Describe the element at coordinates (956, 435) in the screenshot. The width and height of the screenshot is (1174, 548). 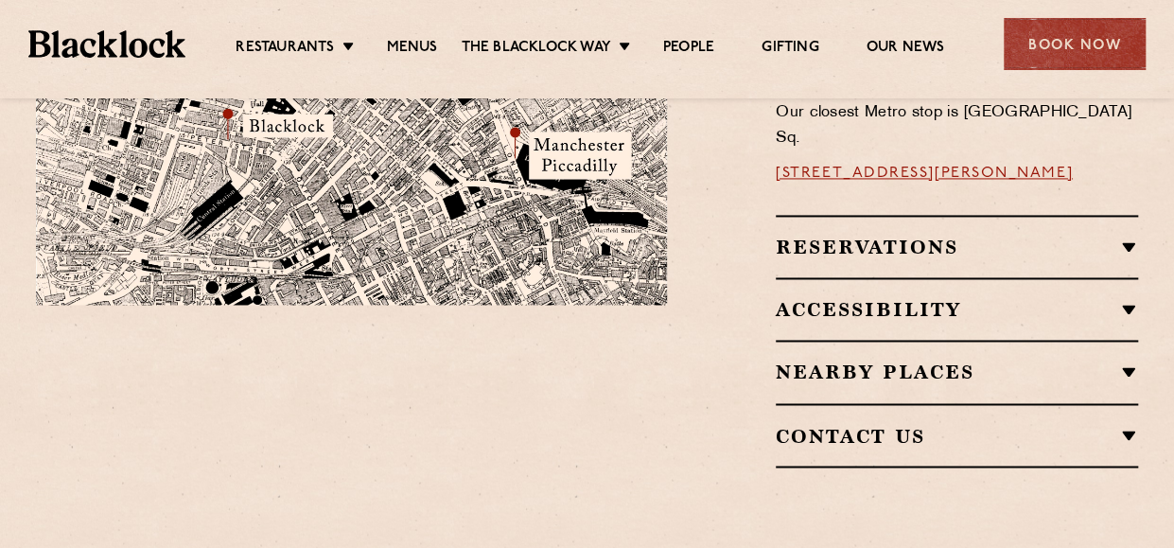
I see `h2: Contact Us` at that location.